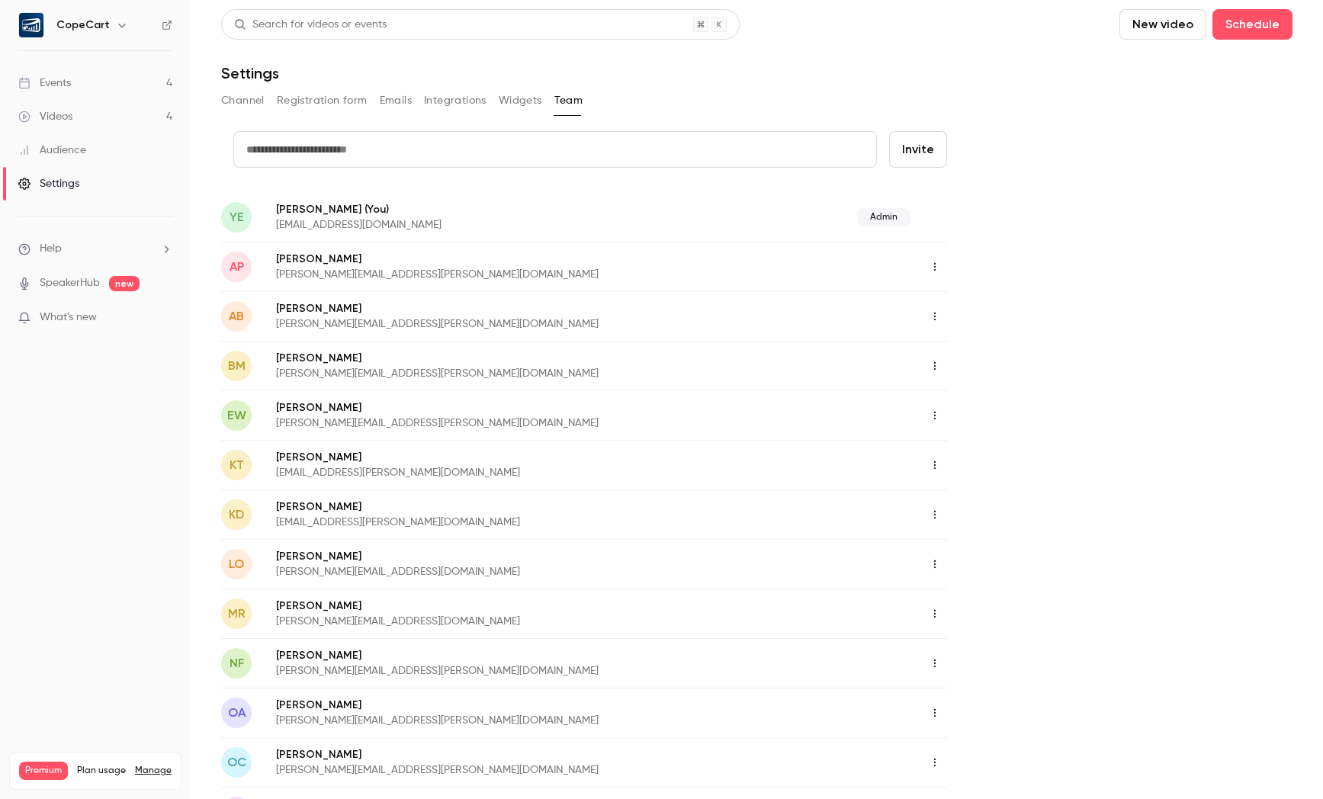 The height and width of the screenshot is (799, 1323). I want to click on span: OA, so click(236, 713).